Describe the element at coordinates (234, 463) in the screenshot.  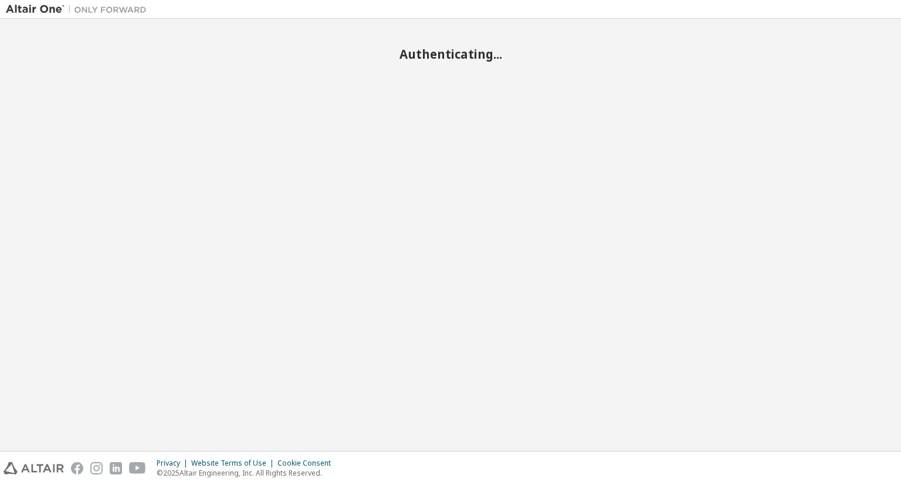
I see `div: Website Terms of Use` at that location.